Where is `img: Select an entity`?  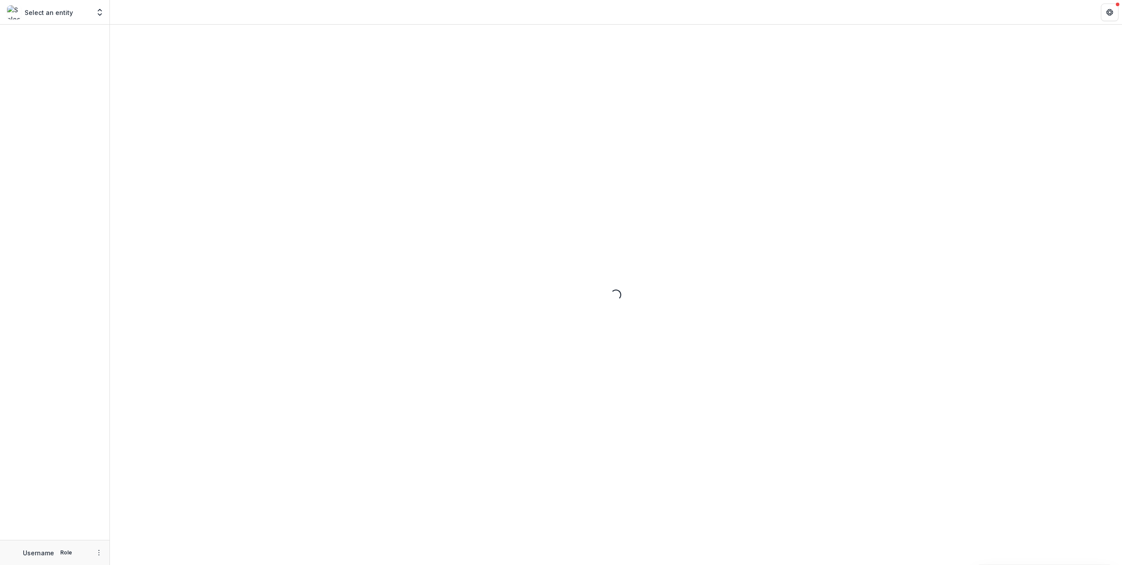 img: Select an entity is located at coordinates (14, 12).